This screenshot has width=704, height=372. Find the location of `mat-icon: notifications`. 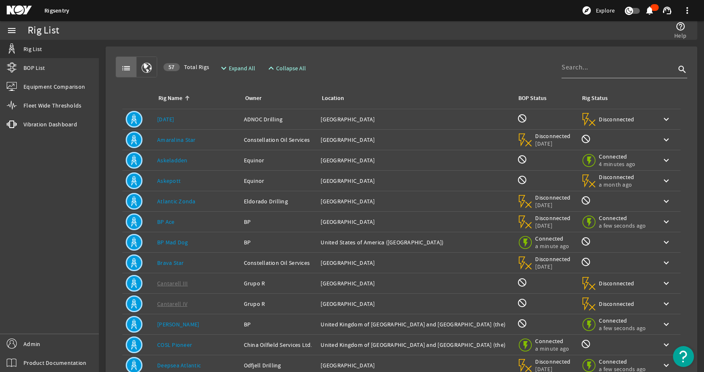

mat-icon: notifications is located at coordinates (649, 10).